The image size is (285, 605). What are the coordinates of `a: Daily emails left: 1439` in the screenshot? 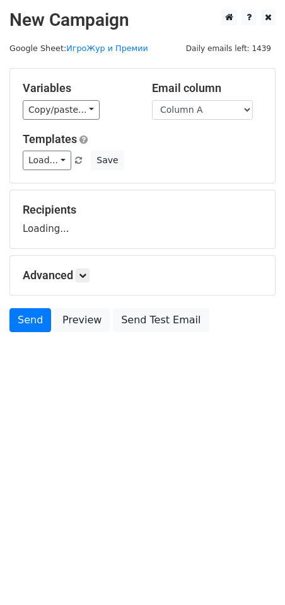 It's located at (228, 48).